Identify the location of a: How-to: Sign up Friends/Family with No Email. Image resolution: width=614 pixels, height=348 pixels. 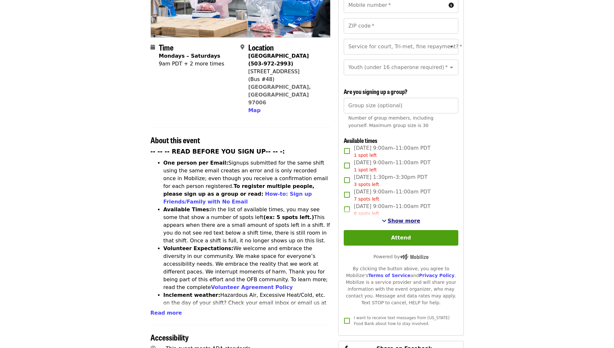
(238, 197).